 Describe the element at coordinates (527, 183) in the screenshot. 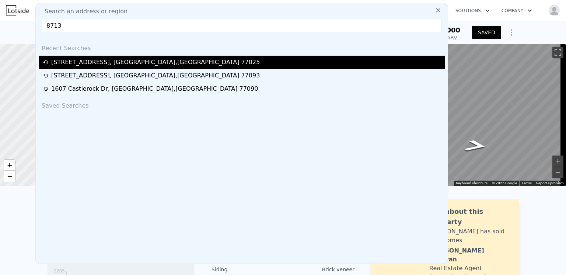

I see `a: Terms (opens in new tab)` at that location.